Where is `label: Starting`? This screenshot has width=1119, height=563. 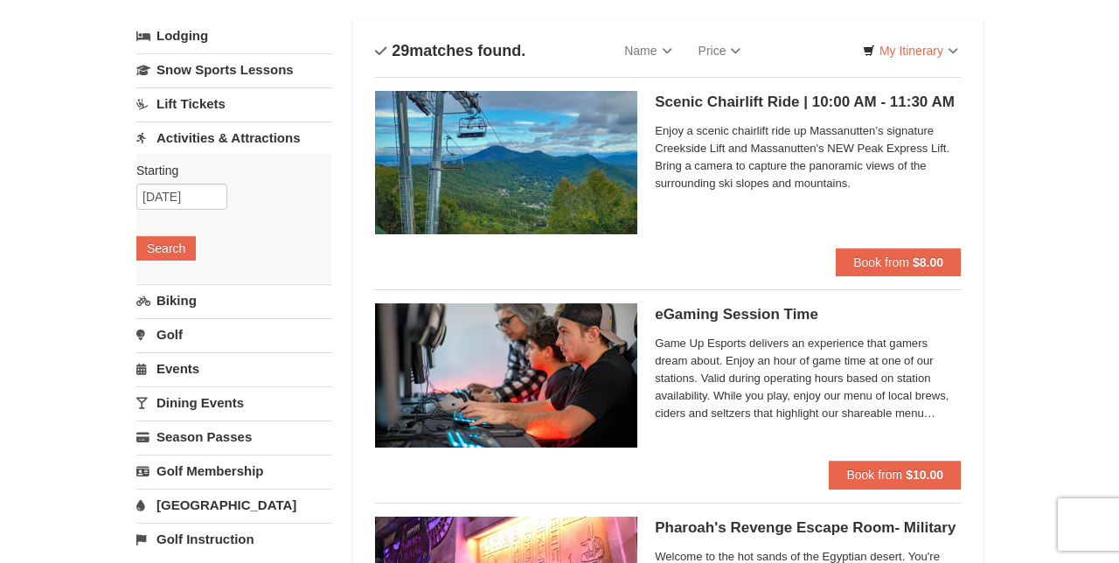 label: Starting is located at coordinates (227, 170).